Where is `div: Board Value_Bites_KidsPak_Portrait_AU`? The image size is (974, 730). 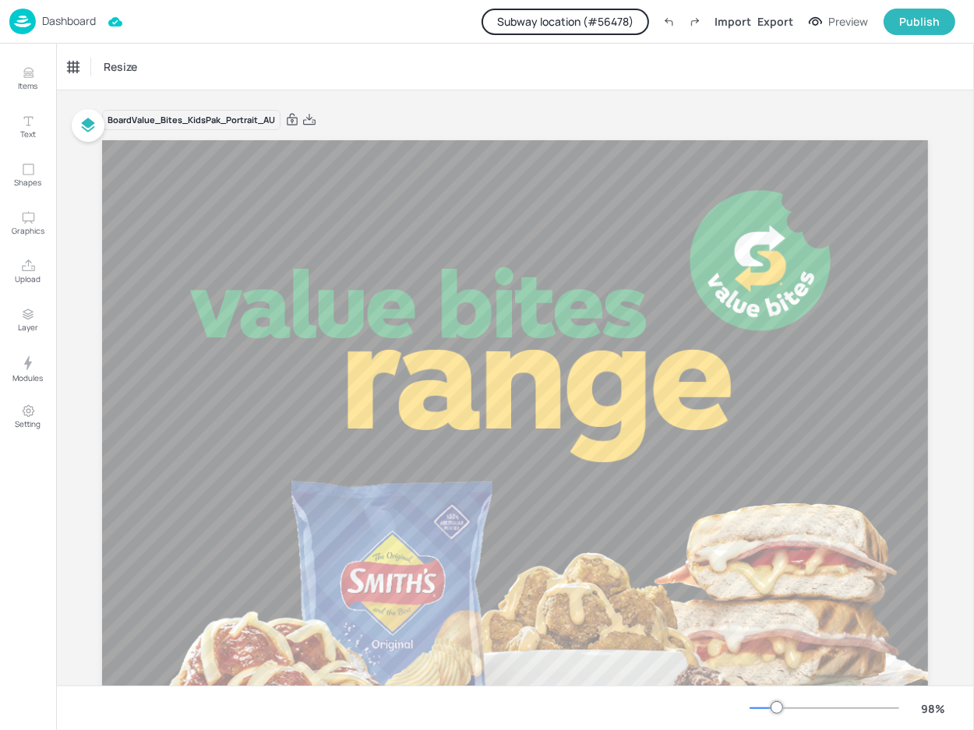 div: Board Value_Bites_KidsPak_Portrait_AU is located at coordinates (191, 120).